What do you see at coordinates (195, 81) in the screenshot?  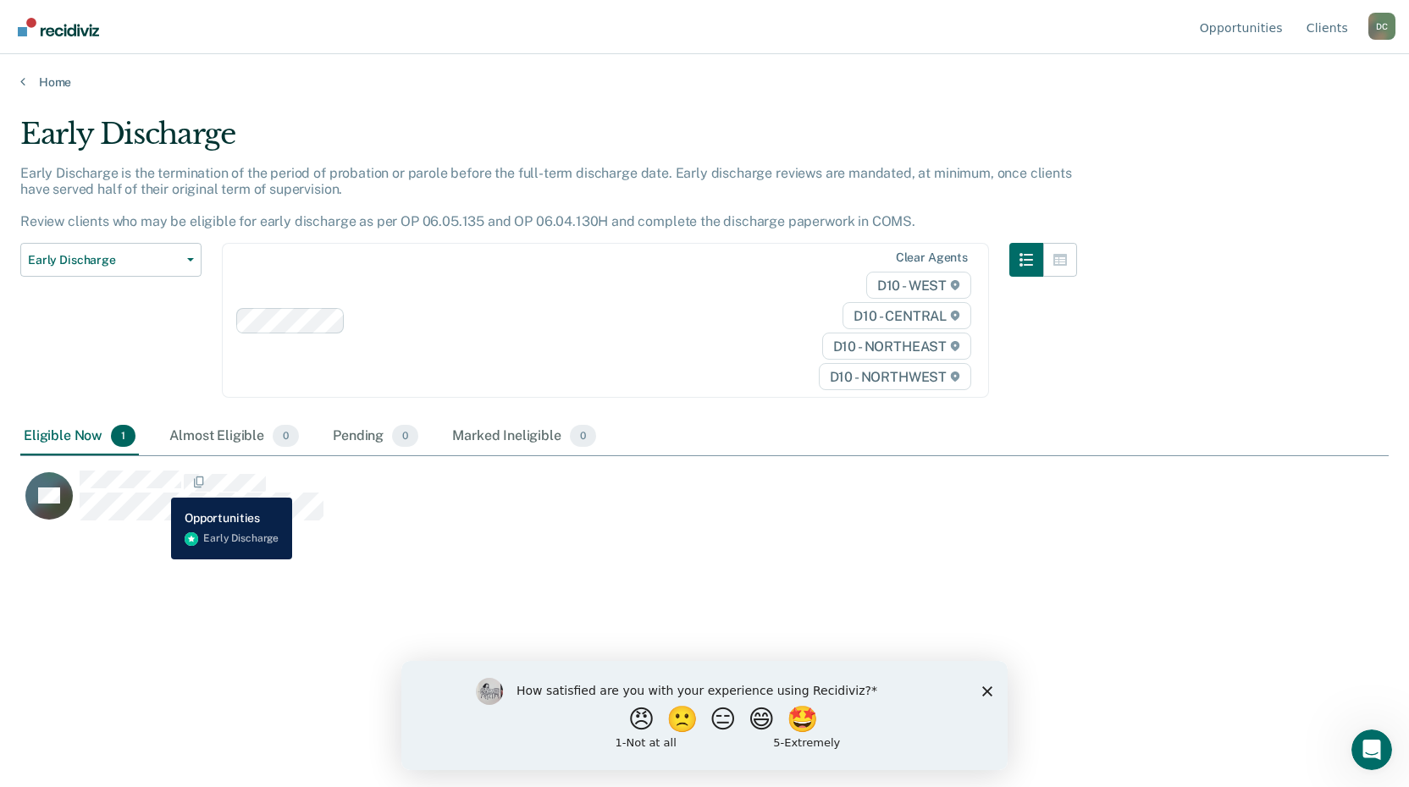 I see `div: 1 - Not at all` at bounding box center [195, 81].